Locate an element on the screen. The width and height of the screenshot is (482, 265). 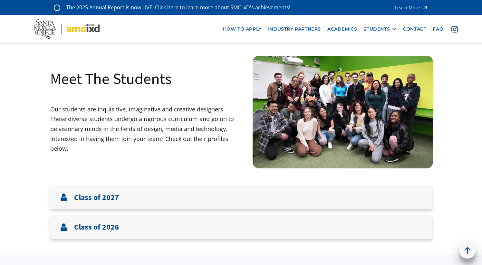
img: icon - information - alert is located at coordinates (57, 7).